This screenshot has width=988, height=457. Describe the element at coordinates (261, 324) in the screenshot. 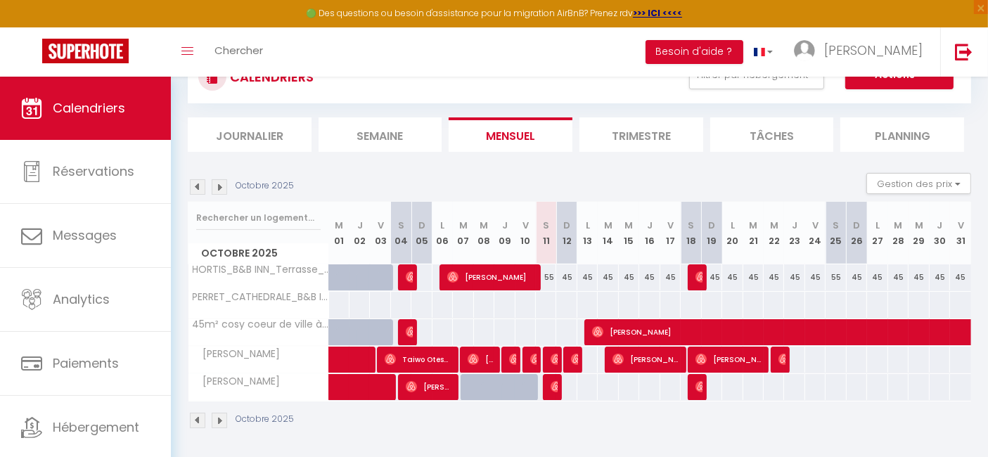

I see `span: 45m² cosy coeur de ville à 4 min de la cathédrale` at that location.